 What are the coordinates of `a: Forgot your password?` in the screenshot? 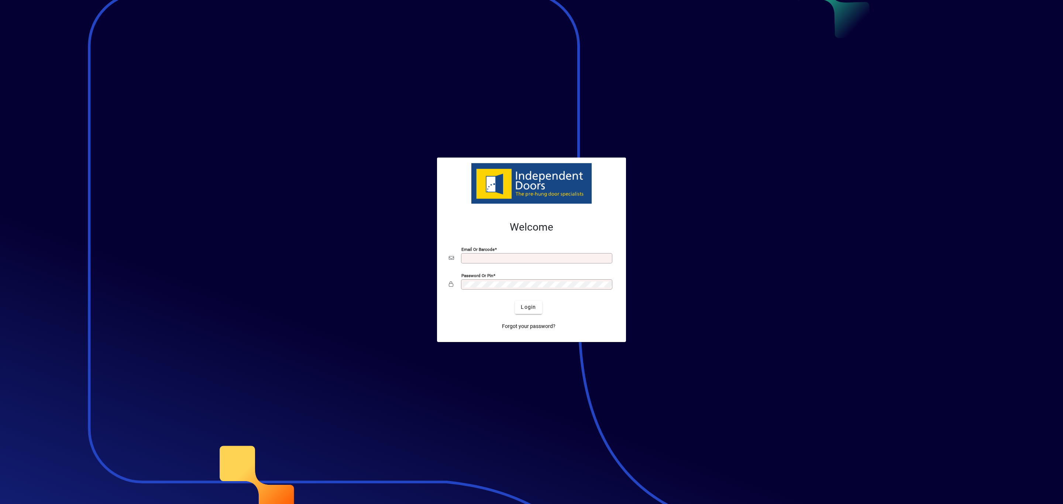 It's located at (528, 327).